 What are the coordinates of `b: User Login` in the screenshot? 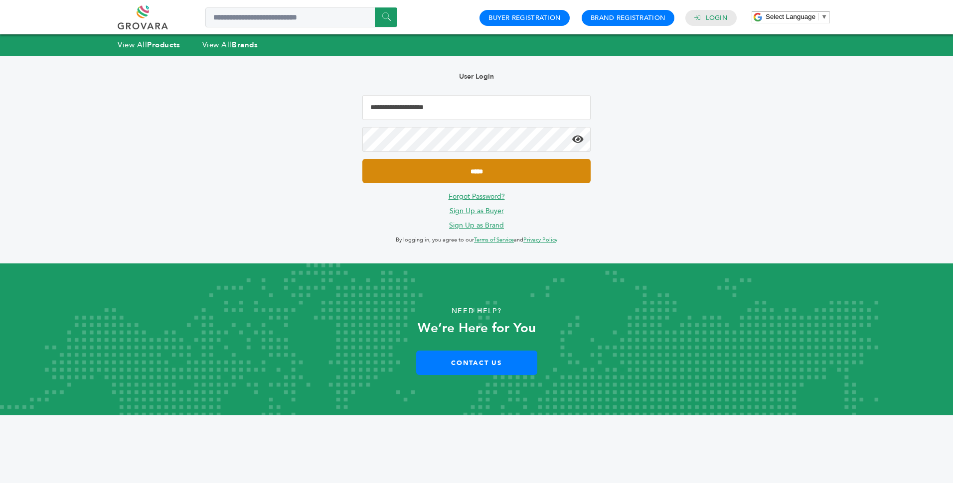 It's located at (476, 76).